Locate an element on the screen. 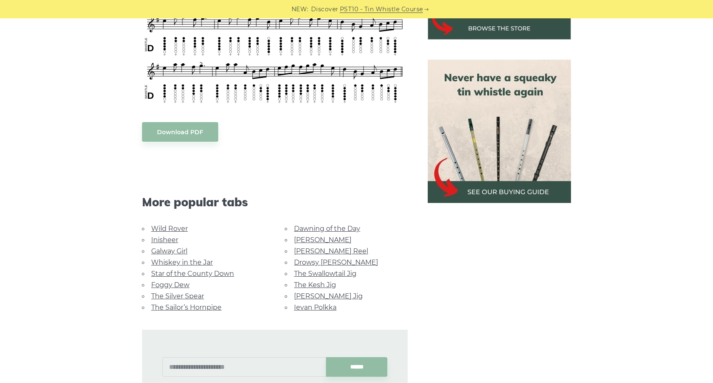 This screenshot has height=383, width=713. a: The Swallowtail Jig is located at coordinates (325, 273).